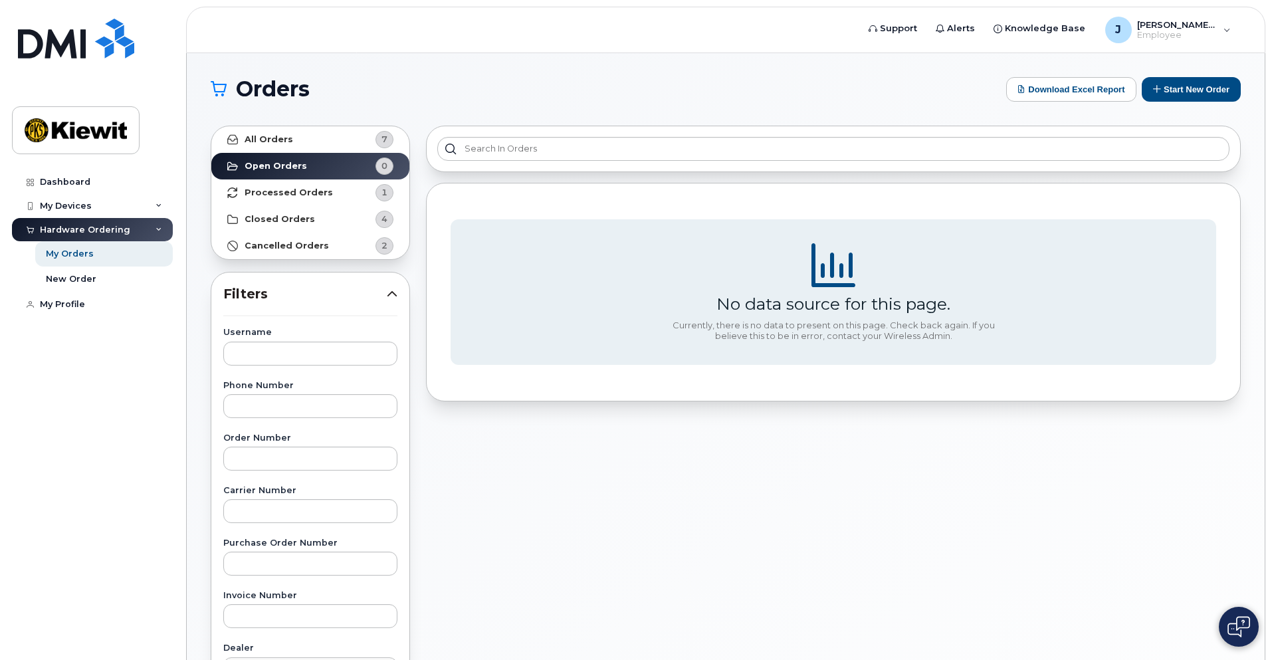  What do you see at coordinates (310, 490) in the screenshot?
I see `label: Carrier Number` at bounding box center [310, 490].